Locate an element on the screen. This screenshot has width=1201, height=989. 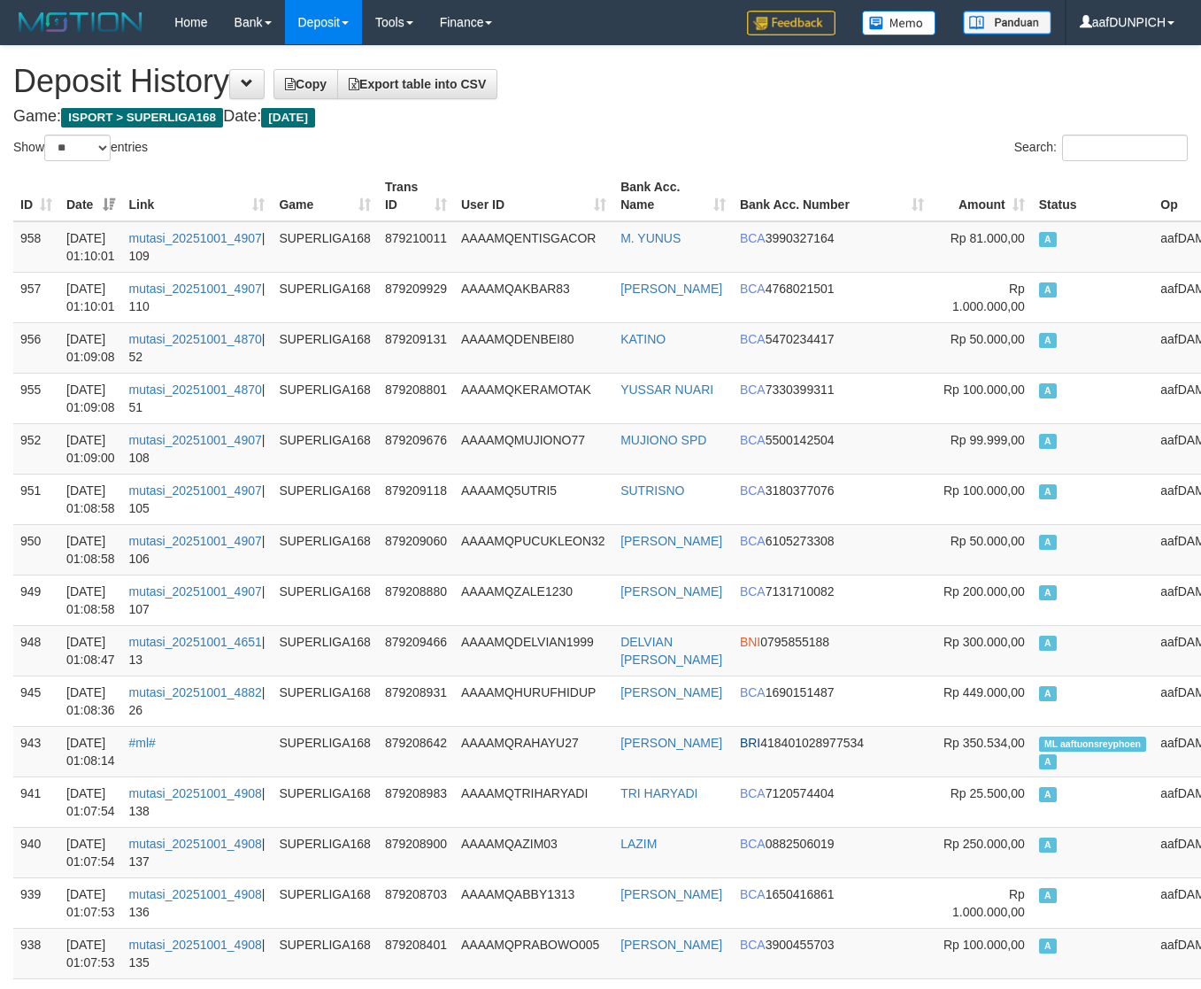
td: 939 is located at coordinates (36, 902).